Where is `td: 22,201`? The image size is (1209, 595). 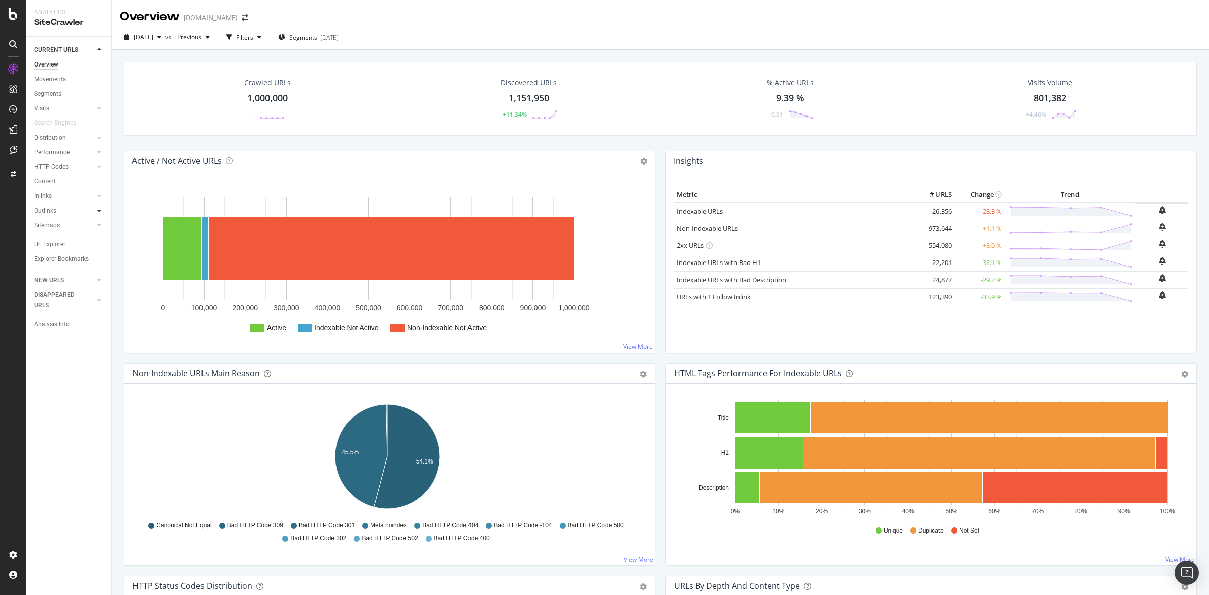
td: 22,201 is located at coordinates (934, 262).